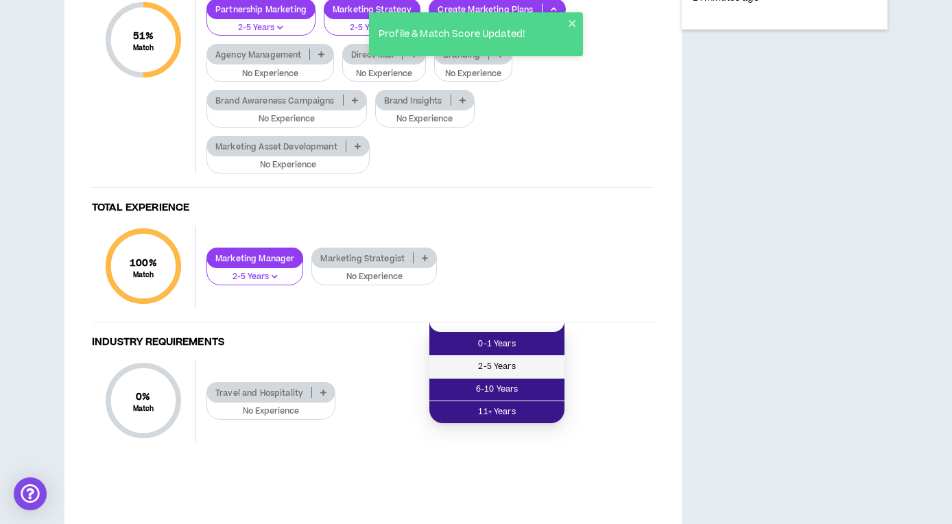 Image resolution: width=952 pixels, height=524 pixels. What do you see at coordinates (497, 367) in the screenshot?
I see `span: 2-5 Years` at bounding box center [497, 367].